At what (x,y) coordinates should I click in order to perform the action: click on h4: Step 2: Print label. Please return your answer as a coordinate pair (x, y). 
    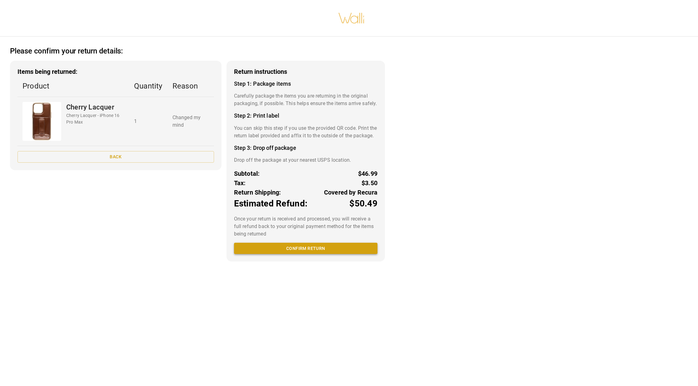
    Looking at the image, I should click on (306, 116).